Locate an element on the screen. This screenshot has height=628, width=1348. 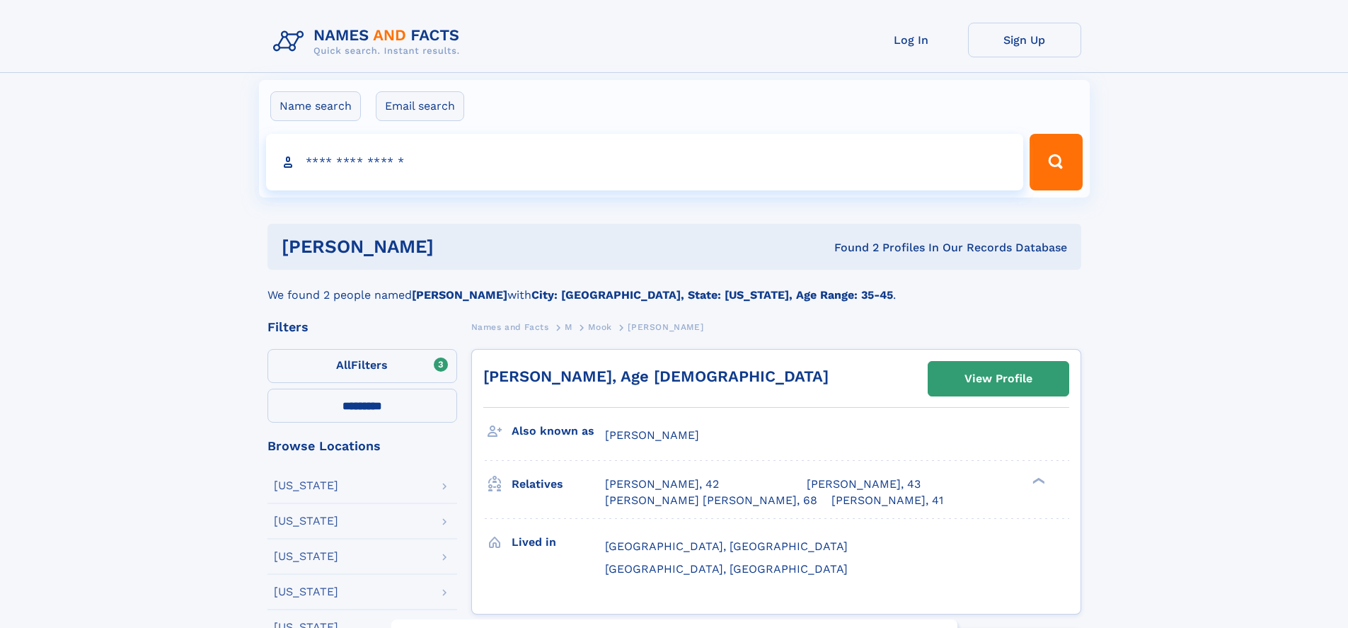
a: Names and Facts is located at coordinates (510, 326).